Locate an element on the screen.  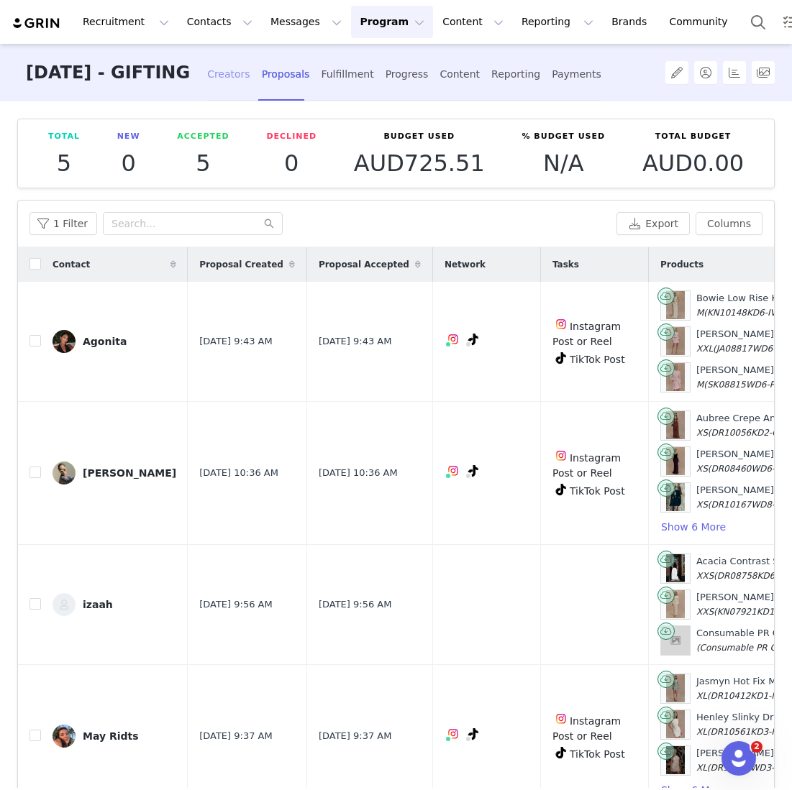
button: Export is located at coordinates (653, 224).